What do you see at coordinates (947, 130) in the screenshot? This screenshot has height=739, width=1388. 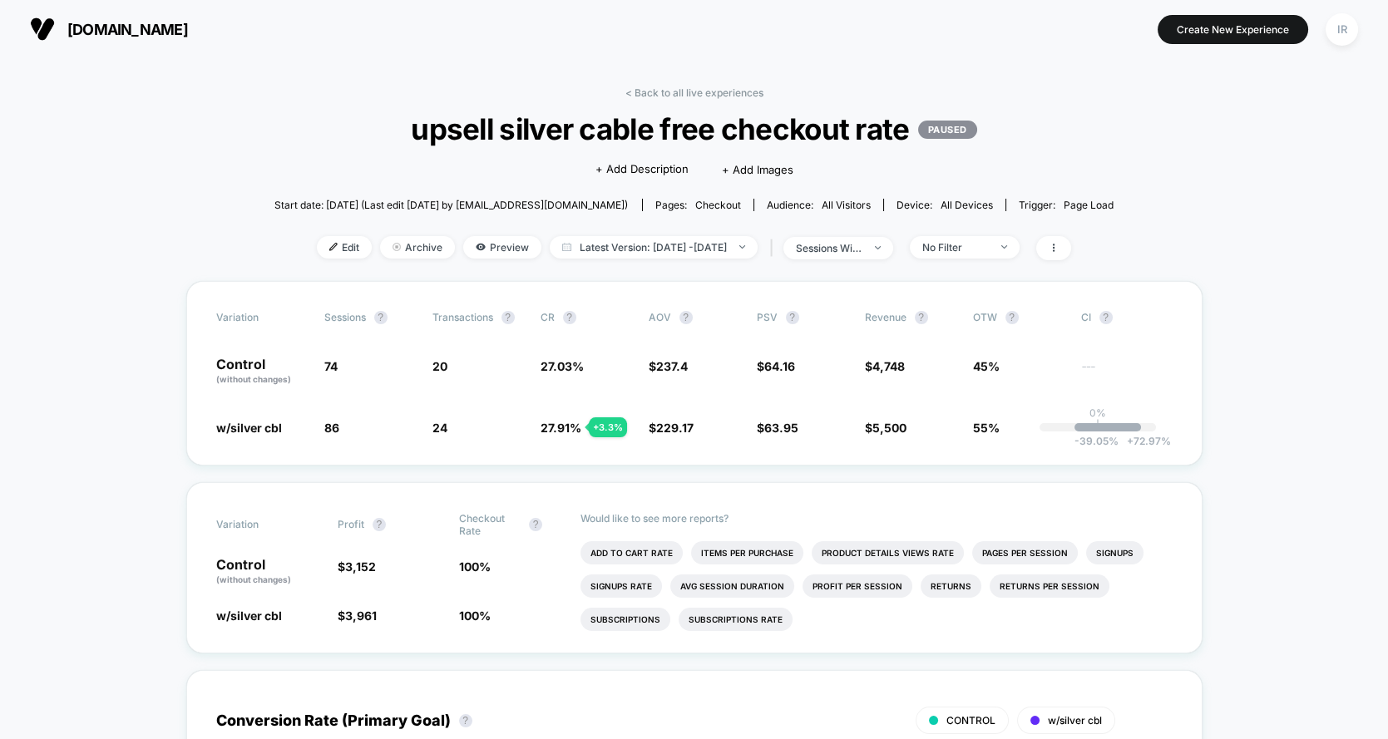 I see `p: PAUSED` at bounding box center [947, 130].